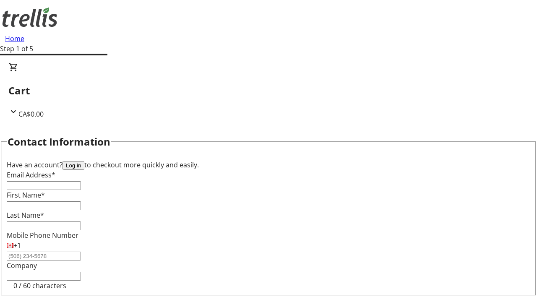 Image resolution: width=537 pixels, height=302 pixels. Describe the element at coordinates (26, 195) in the screenshot. I see `label: First Name*` at that location.